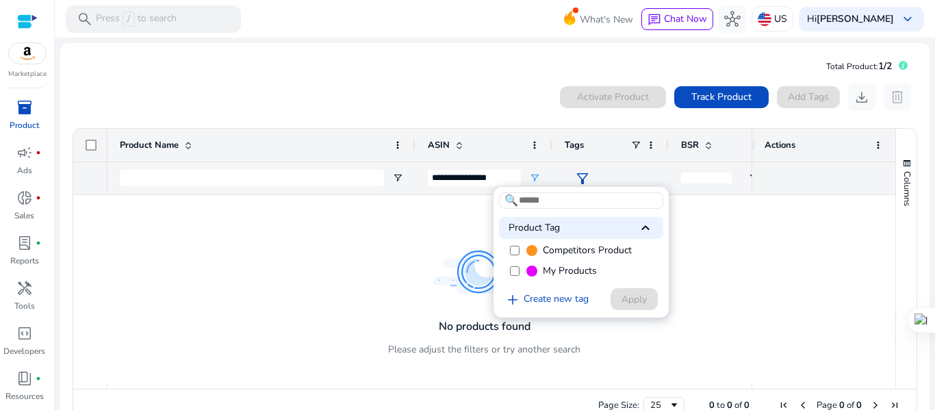 Image resolution: width=935 pixels, height=410 pixels. Describe the element at coordinates (569, 271) in the screenshot. I see `span: My Products` at that location.